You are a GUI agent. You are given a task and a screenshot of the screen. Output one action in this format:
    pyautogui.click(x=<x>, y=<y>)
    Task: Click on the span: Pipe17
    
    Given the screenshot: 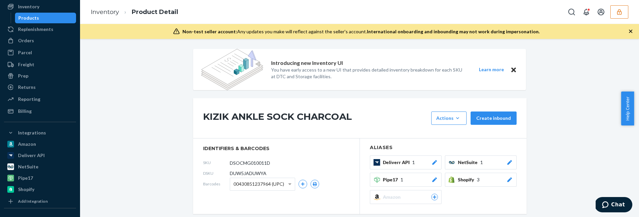 What is the action you would take?
    pyautogui.click(x=392, y=180)
    